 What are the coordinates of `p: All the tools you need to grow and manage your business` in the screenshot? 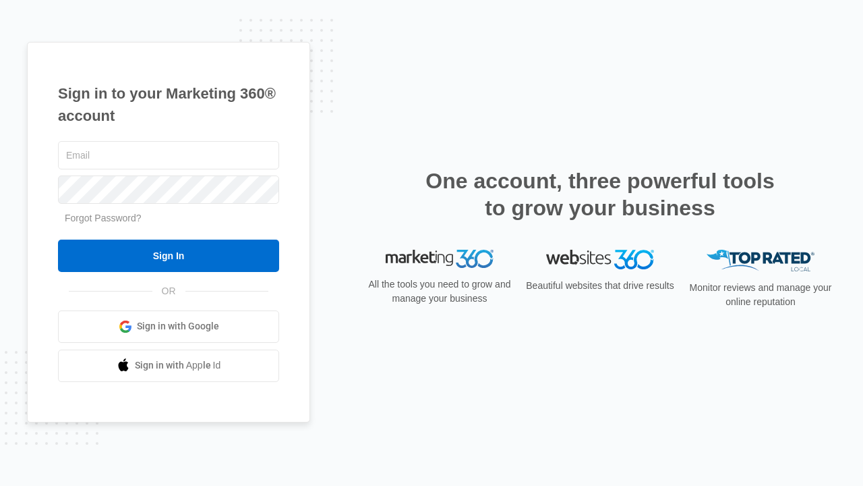 It's located at (440, 291).